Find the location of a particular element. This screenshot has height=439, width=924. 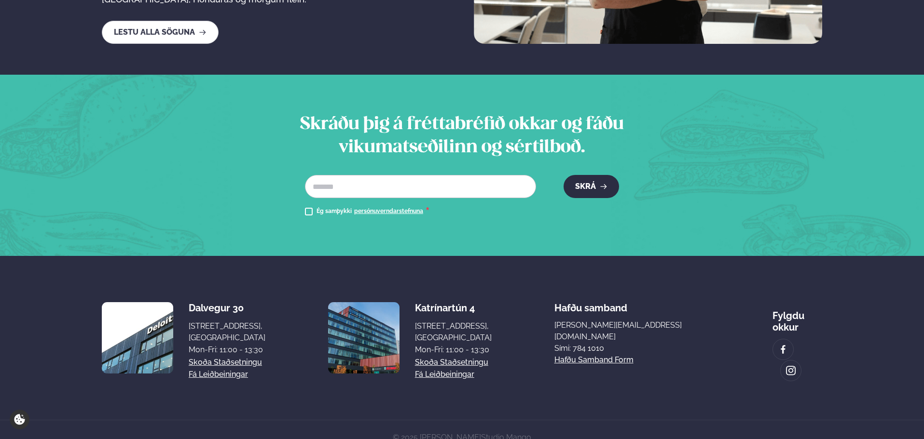

h2: Skráðu þig á fréttabréfið okkar og fáðu vikumatseðilinn og sértilboð. is located at coordinates (462, 137).